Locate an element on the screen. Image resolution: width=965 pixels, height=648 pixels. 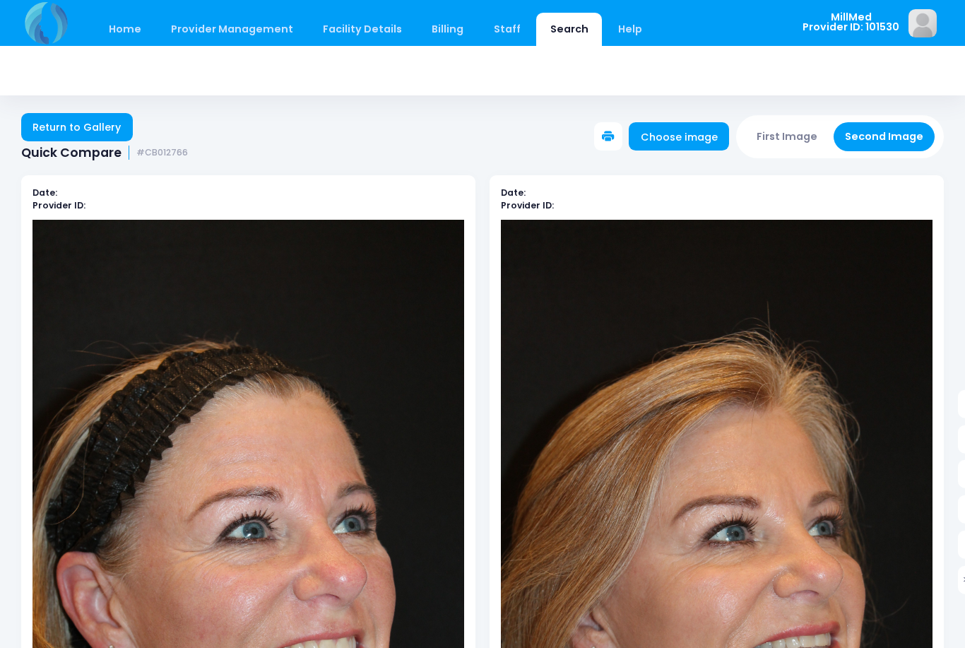
button: Second Image is located at coordinates (884, 136).